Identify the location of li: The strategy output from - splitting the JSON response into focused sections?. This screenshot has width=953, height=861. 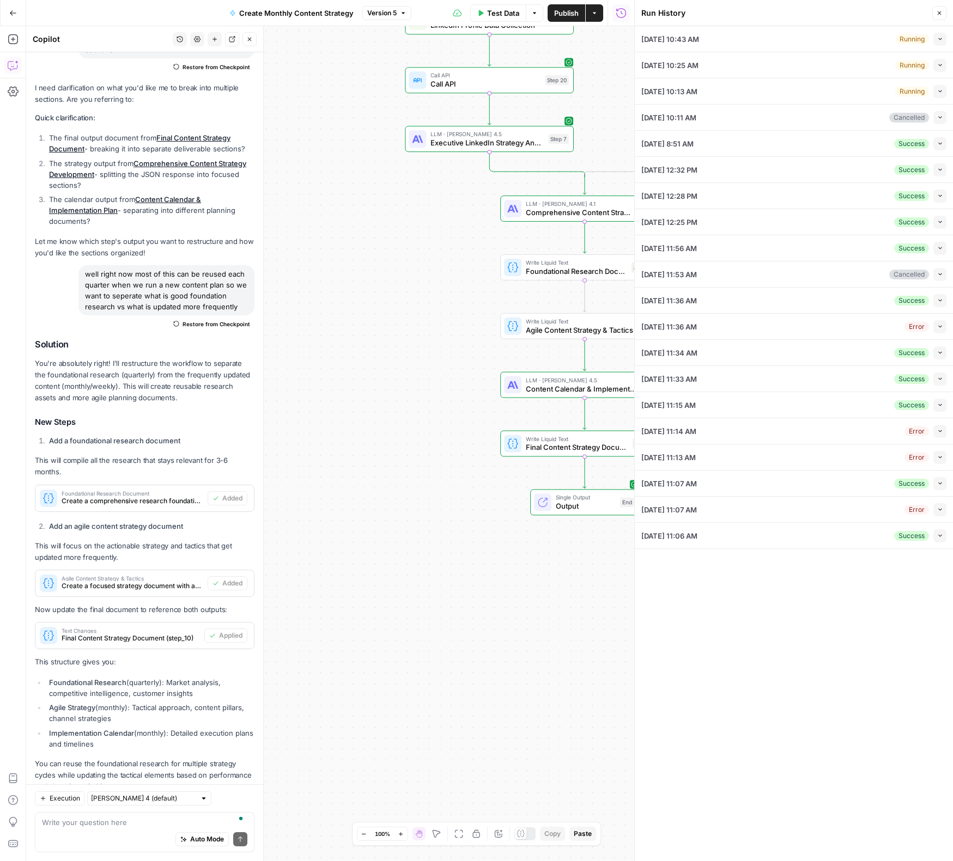
(150, 174).